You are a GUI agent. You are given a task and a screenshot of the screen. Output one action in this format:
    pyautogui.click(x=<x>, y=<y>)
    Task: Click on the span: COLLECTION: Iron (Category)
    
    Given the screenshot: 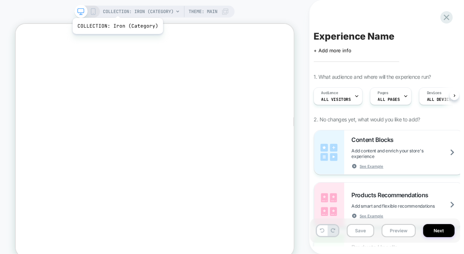 What is the action you would take?
    pyautogui.click(x=138, y=12)
    